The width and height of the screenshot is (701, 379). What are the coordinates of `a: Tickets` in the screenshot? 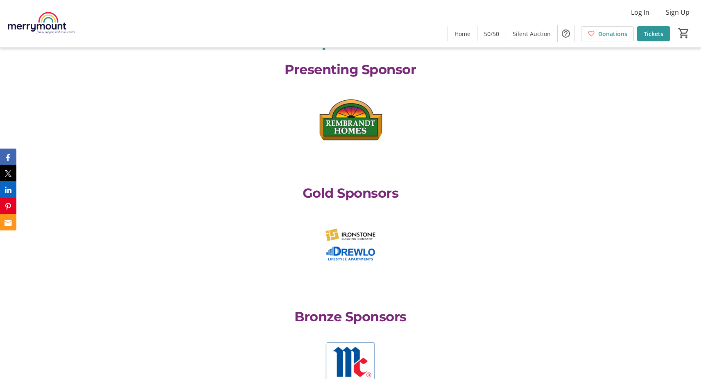 It's located at (653, 34).